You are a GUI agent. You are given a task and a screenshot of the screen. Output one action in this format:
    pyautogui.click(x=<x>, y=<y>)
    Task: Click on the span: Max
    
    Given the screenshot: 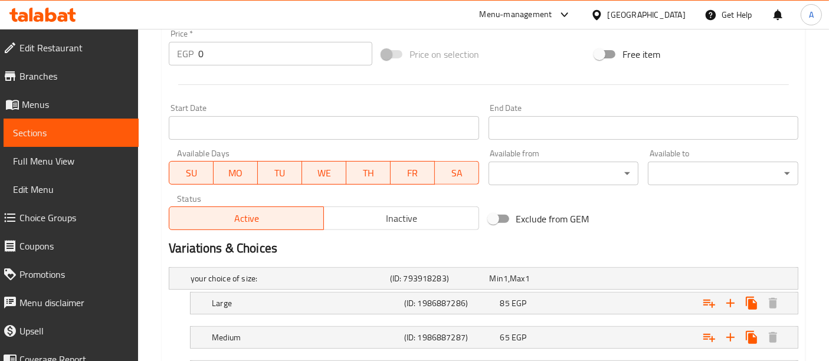 What is the action you would take?
    pyautogui.click(x=517, y=279)
    